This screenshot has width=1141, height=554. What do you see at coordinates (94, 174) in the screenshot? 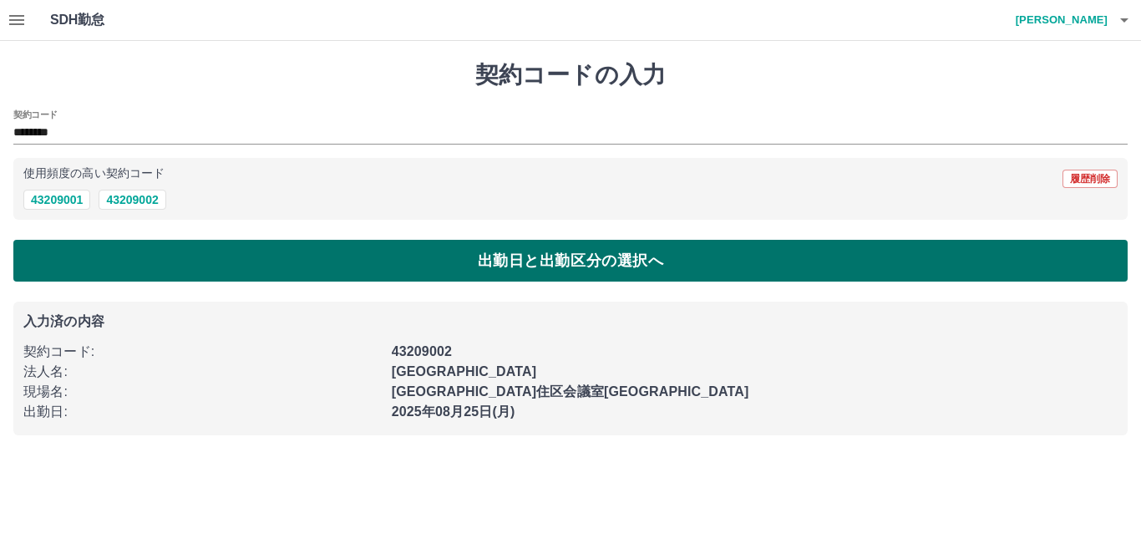
I see `p: 使用頻度の高い契約コード` at bounding box center [94, 174].